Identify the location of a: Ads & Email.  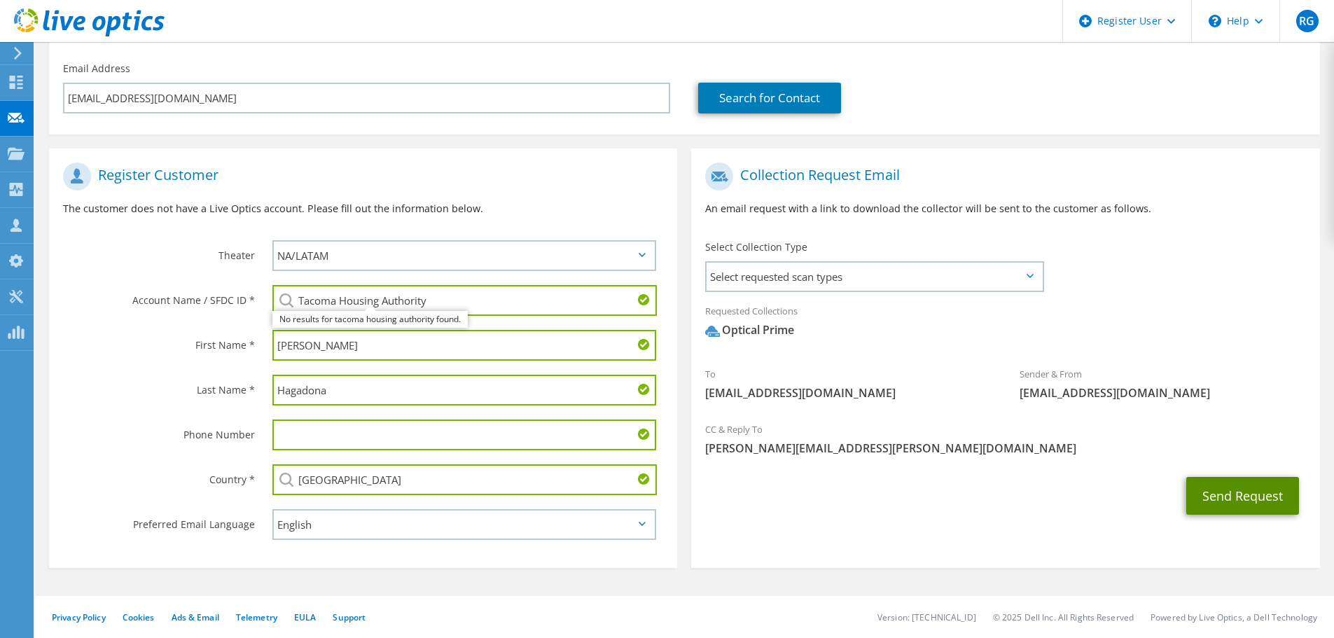
(195, 617).